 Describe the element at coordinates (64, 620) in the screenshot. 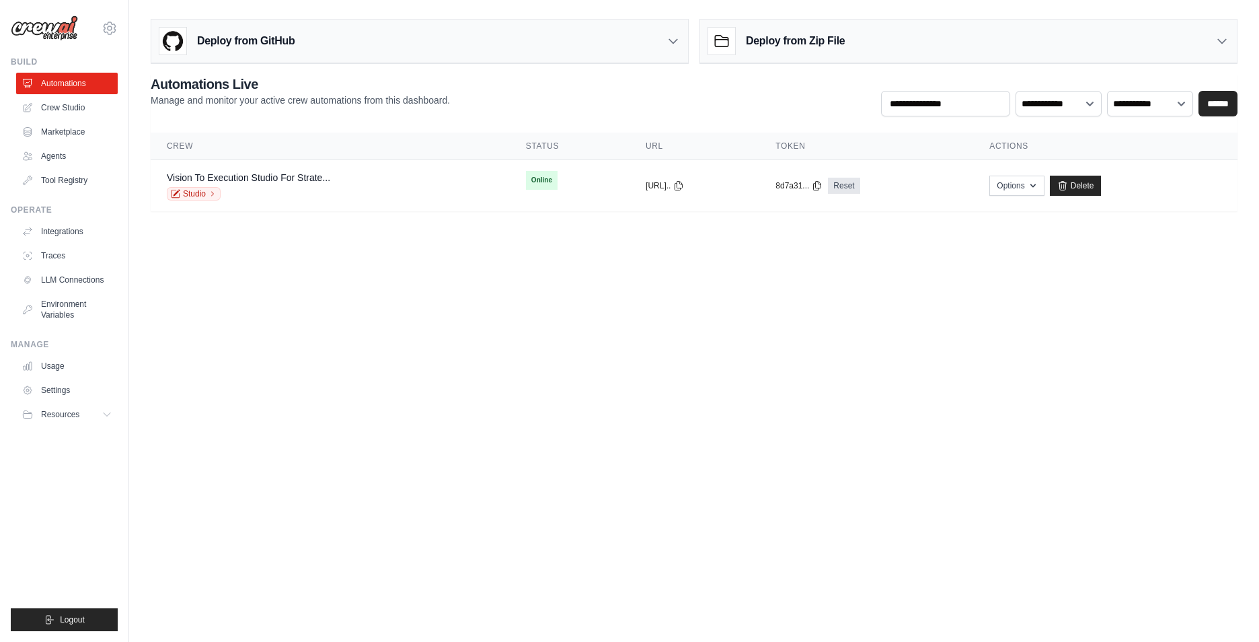

I see `button: Logout` at that location.